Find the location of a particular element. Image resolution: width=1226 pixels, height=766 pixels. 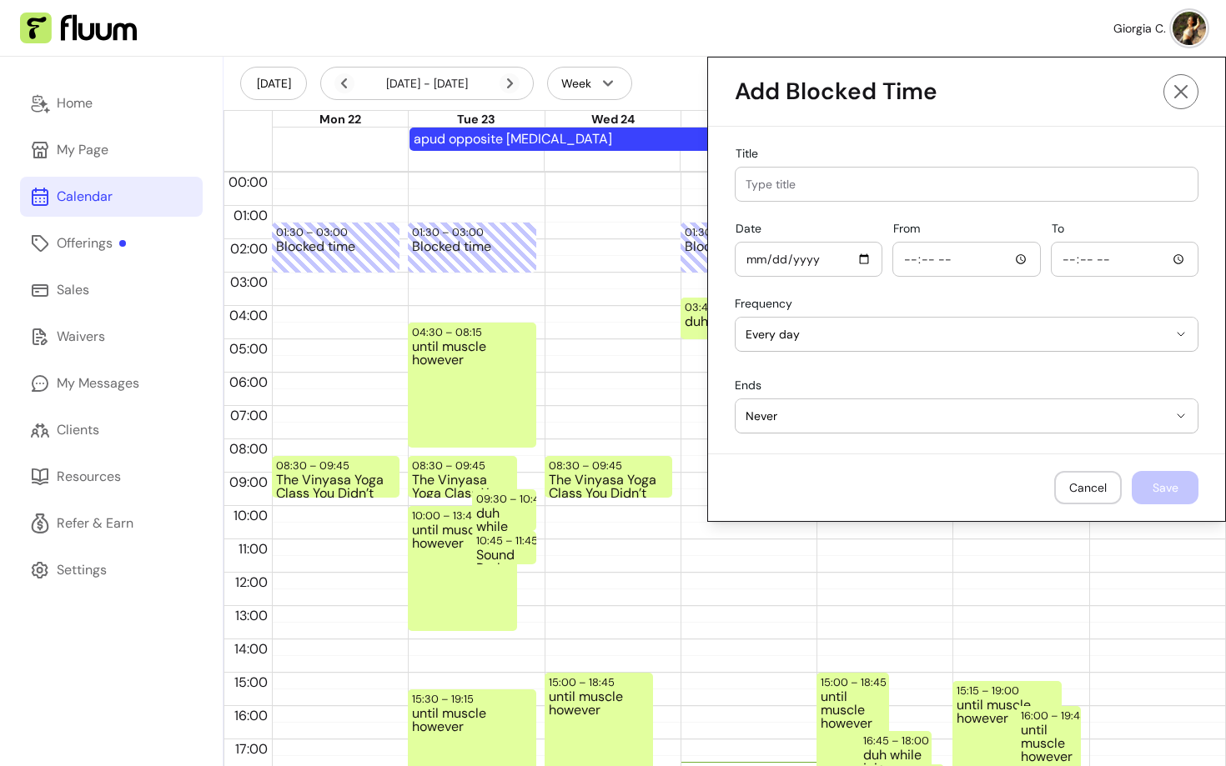

a: Refer & Earn is located at coordinates (111, 524).